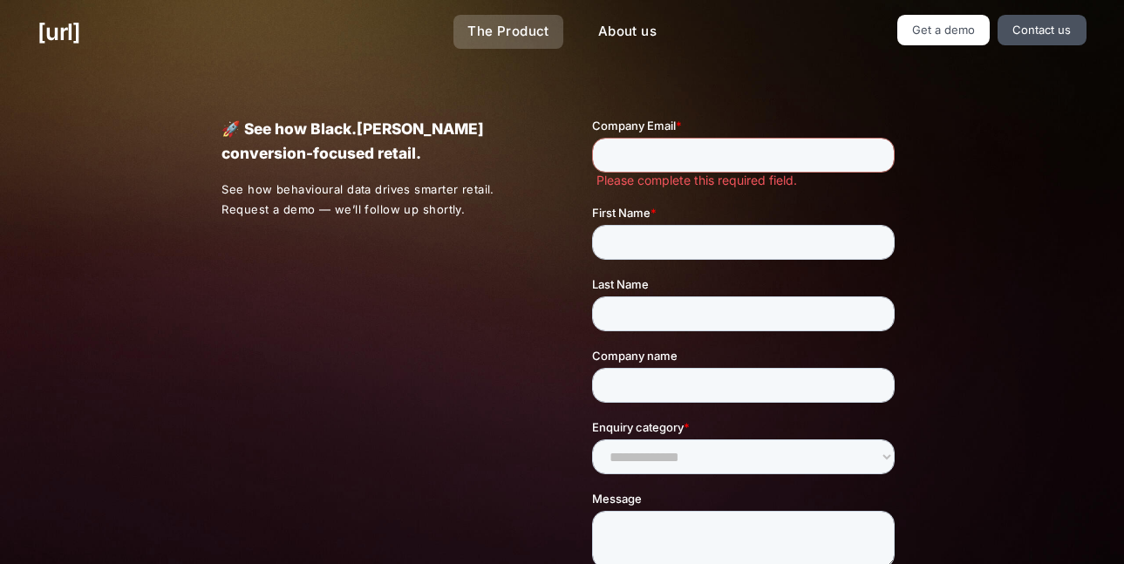 The image size is (1124, 564). I want to click on label: Please complete this required field., so click(157, 64).